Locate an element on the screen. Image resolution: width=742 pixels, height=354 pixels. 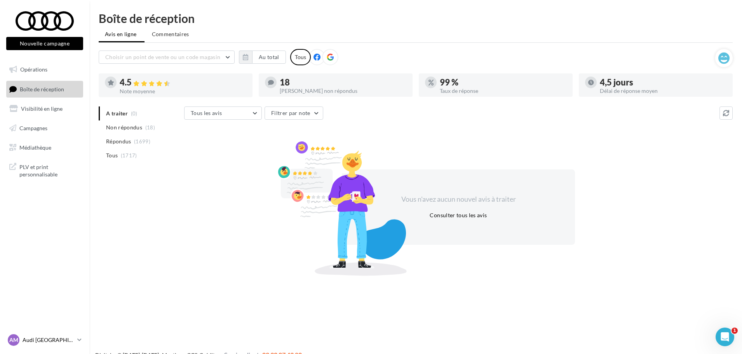
button: Consulter tous les avis is located at coordinates (458, 215).